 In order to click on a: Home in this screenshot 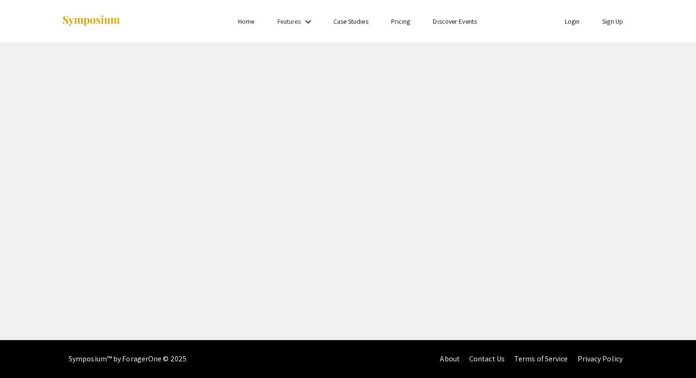, I will do `click(246, 21)`.